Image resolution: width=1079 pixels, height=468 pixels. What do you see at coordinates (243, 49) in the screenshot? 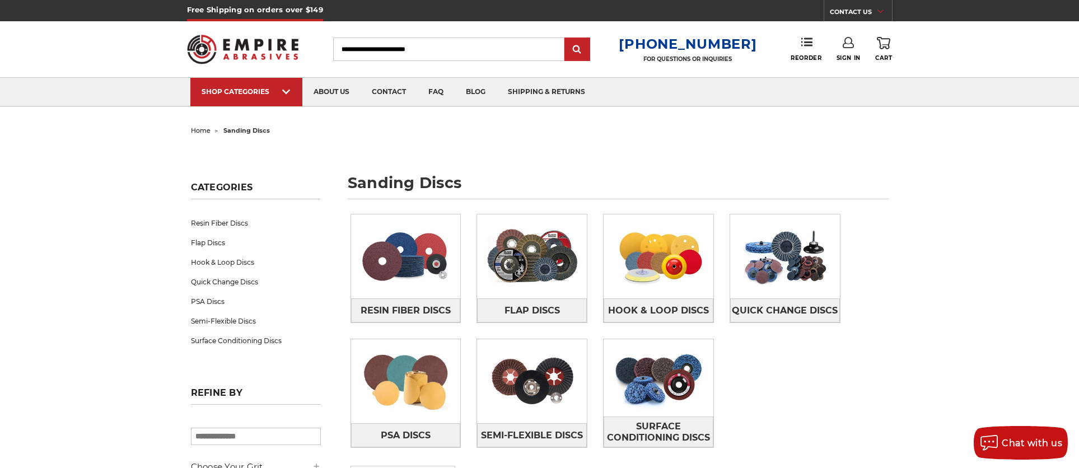
I see `img: Empire Abrasives` at bounding box center [243, 49].